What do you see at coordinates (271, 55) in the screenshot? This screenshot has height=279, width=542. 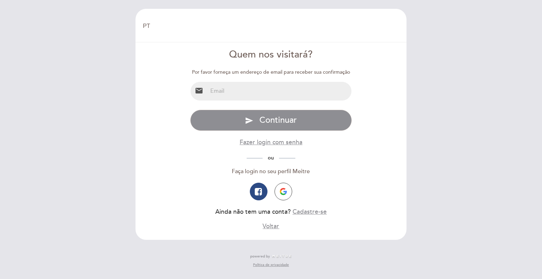 I see `div: Quem nos visitará?` at bounding box center [271, 55].